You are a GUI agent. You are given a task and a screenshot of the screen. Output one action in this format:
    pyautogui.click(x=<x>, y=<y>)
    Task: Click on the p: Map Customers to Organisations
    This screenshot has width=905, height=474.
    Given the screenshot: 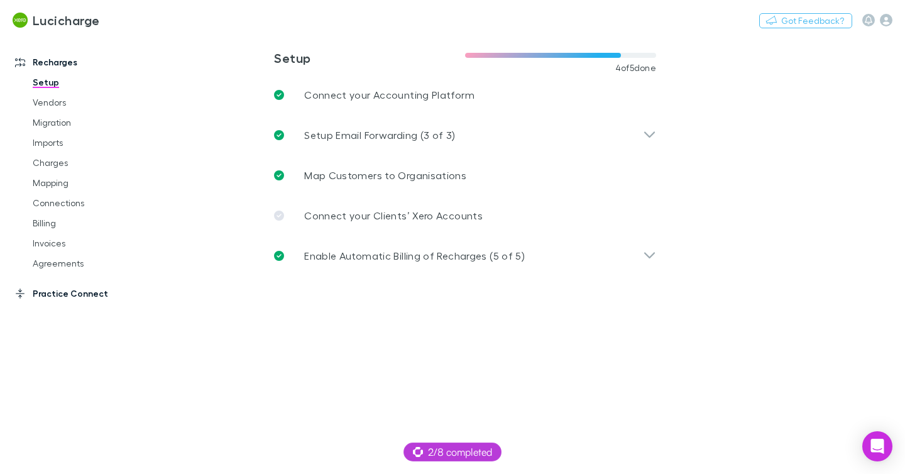 What is the action you would take?
    pyautogui.click(x=385, y=175)
    